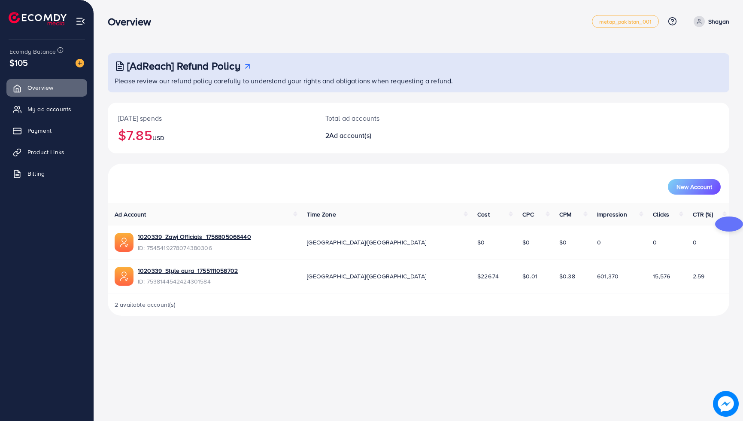  Describe the element at coordinates (145, 304) in the screenshot. I see `span: 2 available account(s)` at that location.